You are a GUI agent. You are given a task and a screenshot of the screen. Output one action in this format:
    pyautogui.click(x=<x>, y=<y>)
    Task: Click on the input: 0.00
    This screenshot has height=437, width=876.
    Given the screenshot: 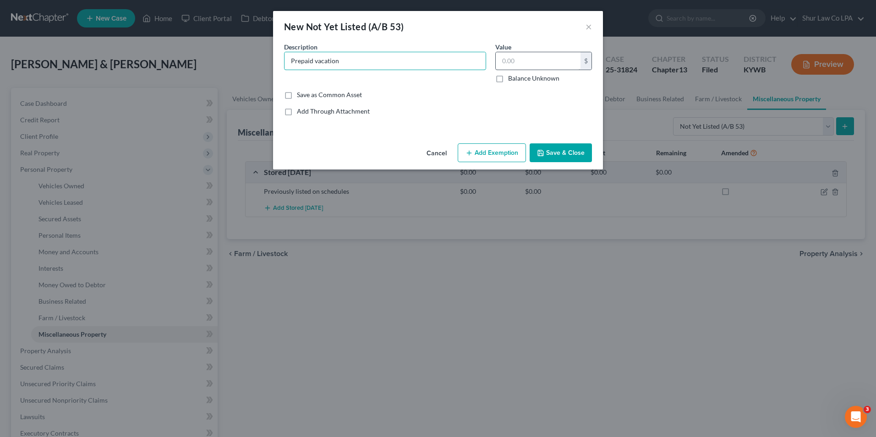 What is the action you would take?
    pyautogui.click(x=538, y=61)
    